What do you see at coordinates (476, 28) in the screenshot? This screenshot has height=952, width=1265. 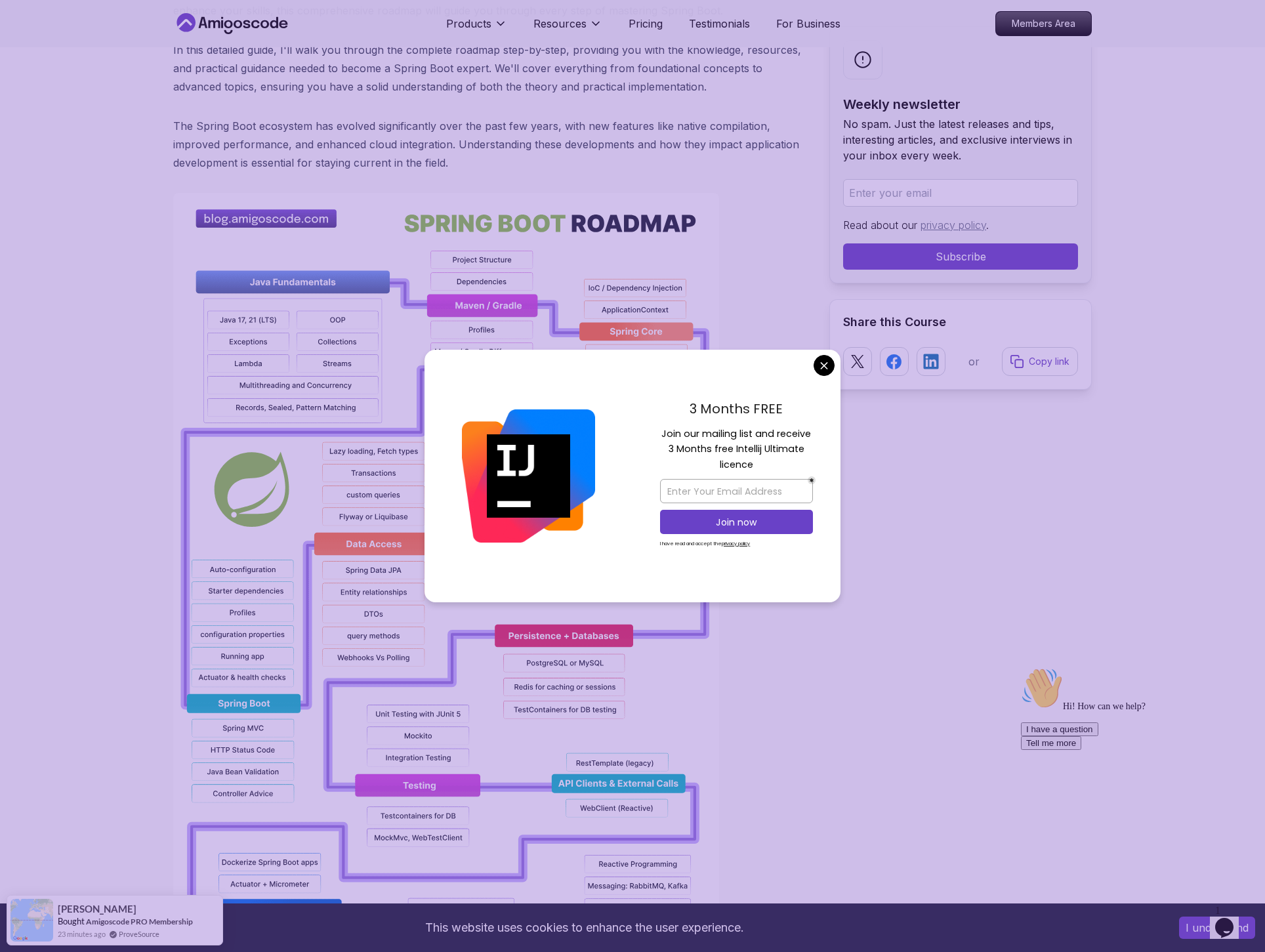 I see `button: Products` at bounding box center [476, 28].